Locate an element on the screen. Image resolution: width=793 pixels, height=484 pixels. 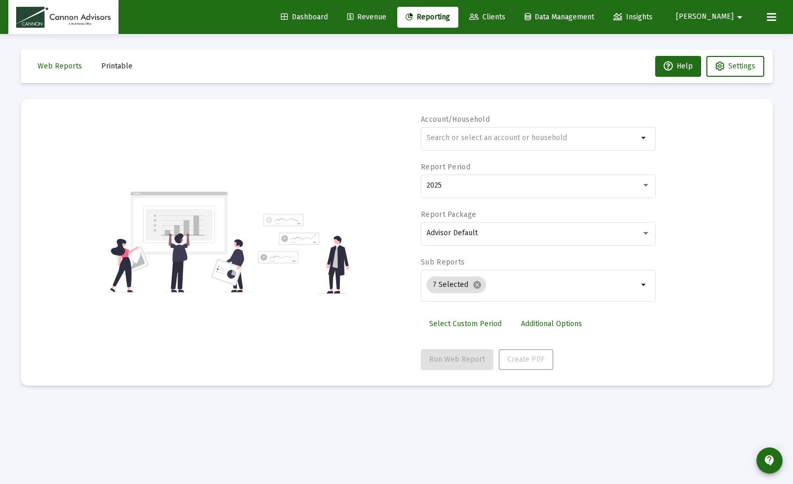
label: Report Package is located at coordinates (449, 214).